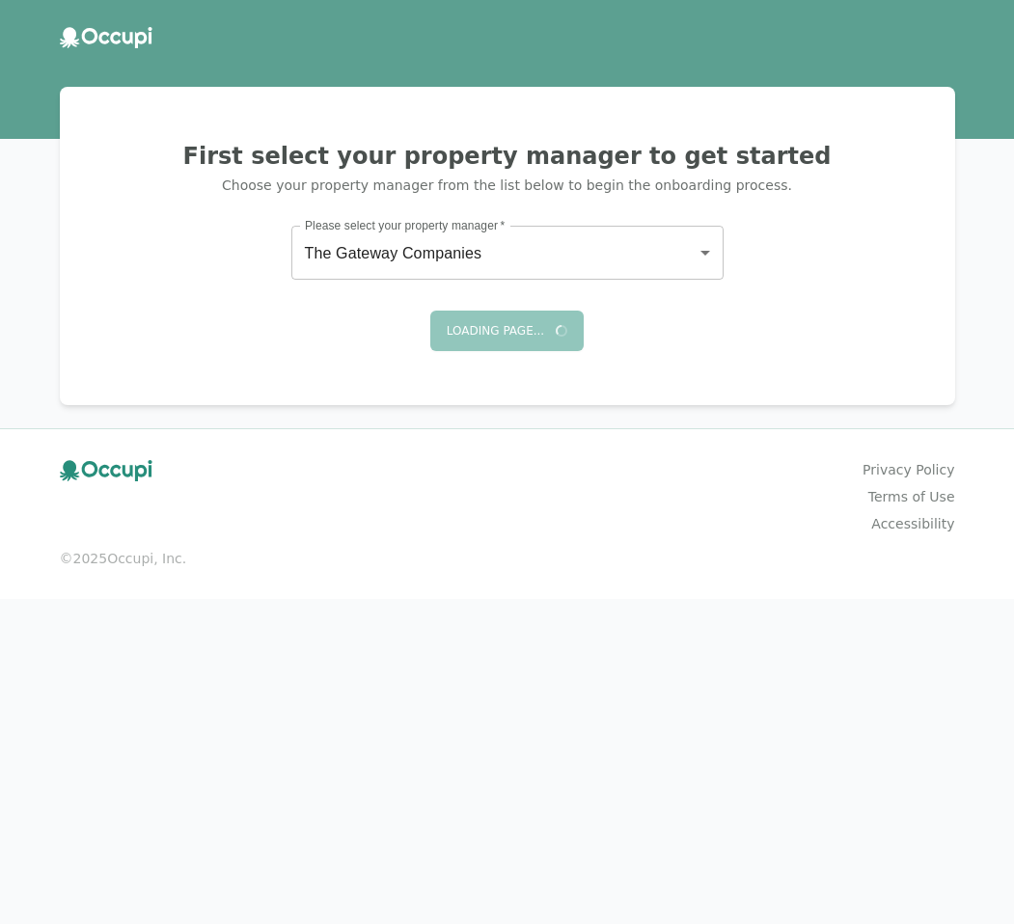  I want to click on a: Privacy Policy, so click(908, 470).